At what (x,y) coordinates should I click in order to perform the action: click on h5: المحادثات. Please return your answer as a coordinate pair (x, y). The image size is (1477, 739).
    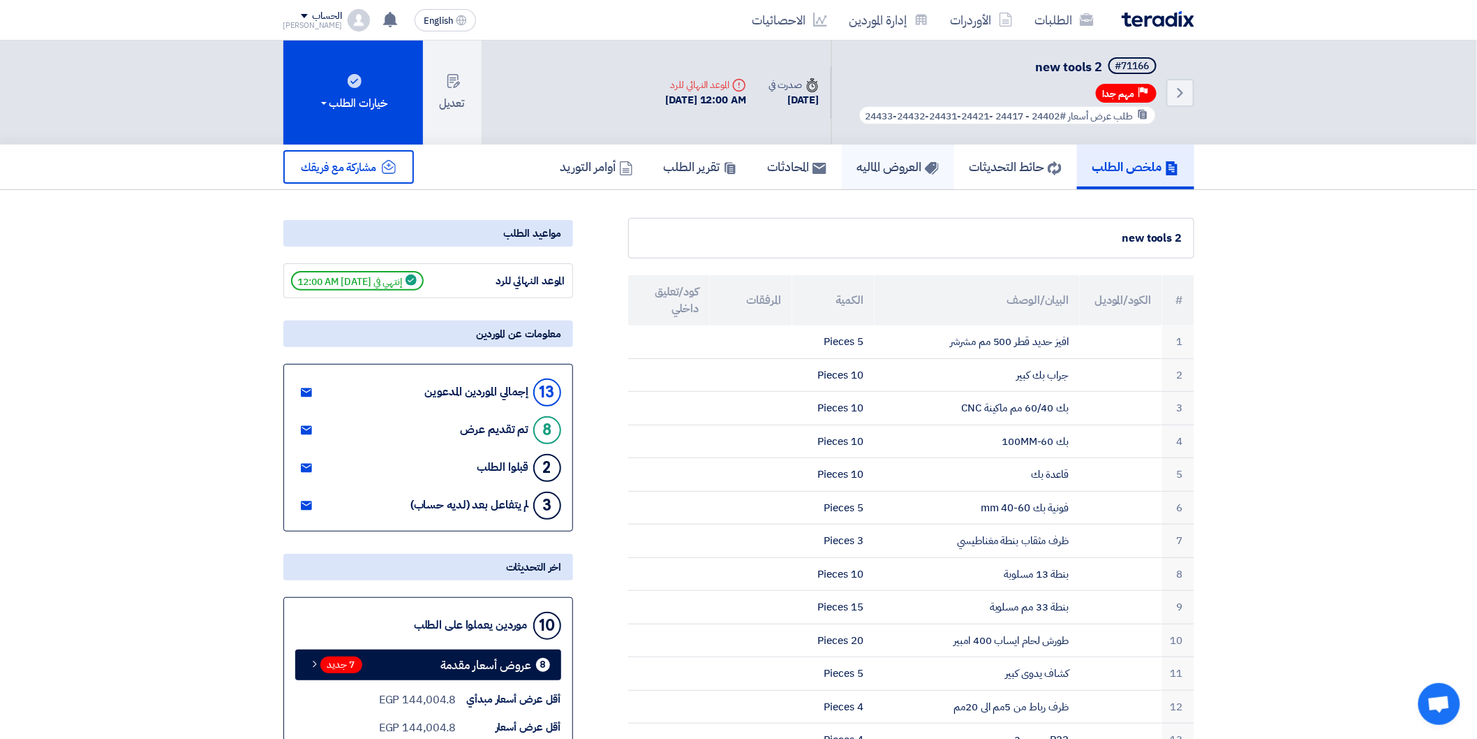
    Looking at the image, I should click on (797, 166).